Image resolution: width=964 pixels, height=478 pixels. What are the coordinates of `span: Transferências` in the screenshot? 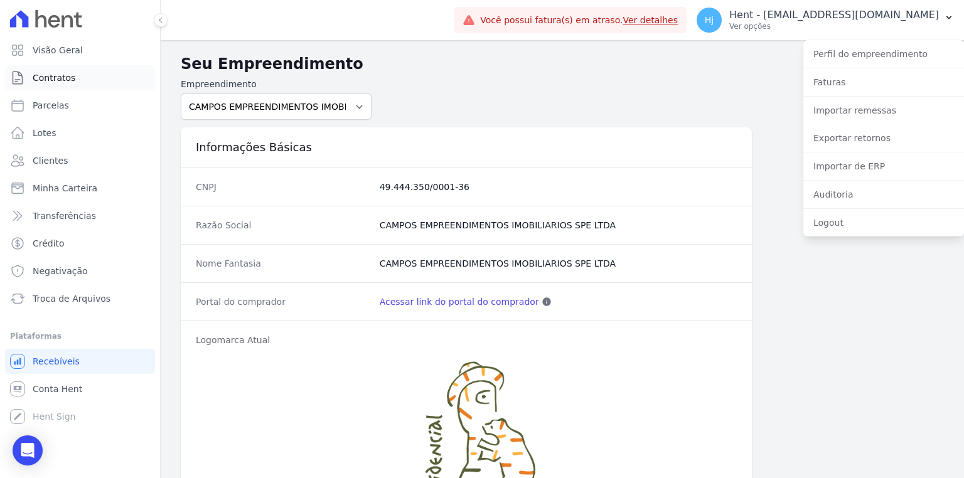 It's located at (64, 216).